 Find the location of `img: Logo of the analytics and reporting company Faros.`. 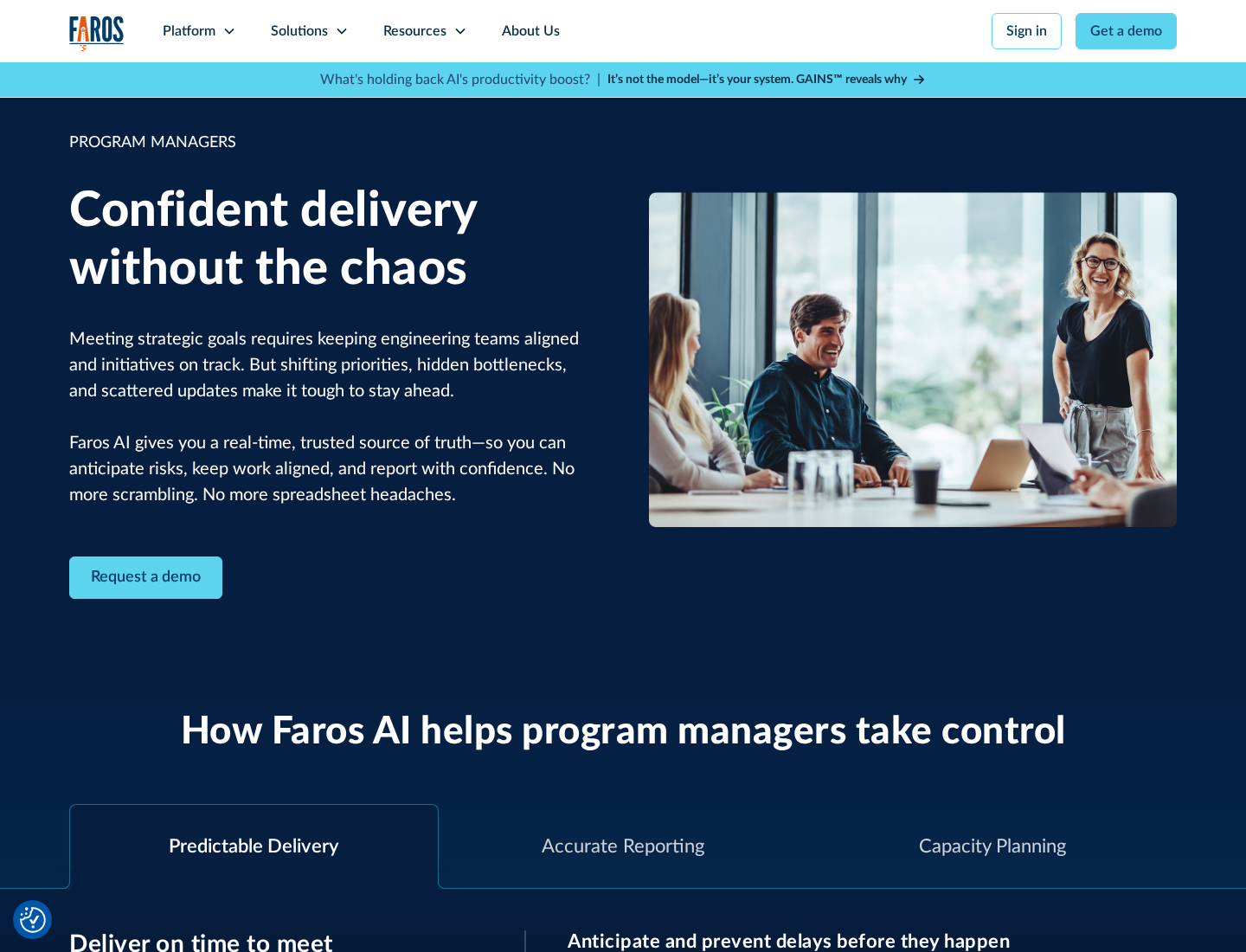

img: Logo of the analytics and reporting company Faros. is located at coordinates (97, 33).